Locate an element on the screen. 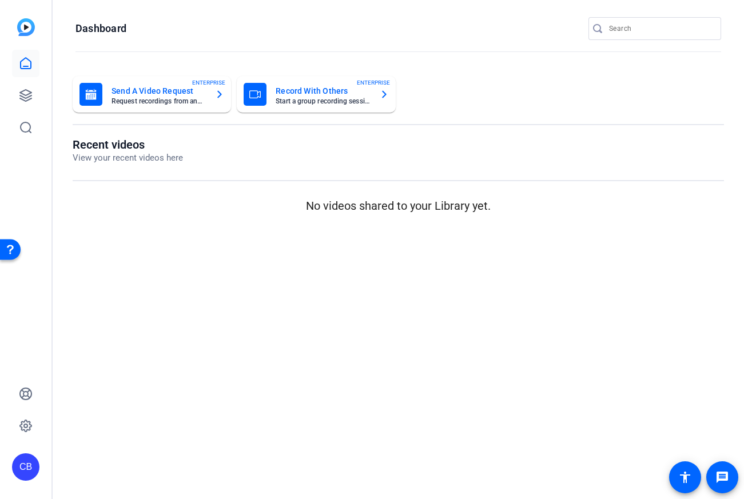 The height and width of the screenshot is (499, 744). mat-icon: message is located at coordinates (722, 478).